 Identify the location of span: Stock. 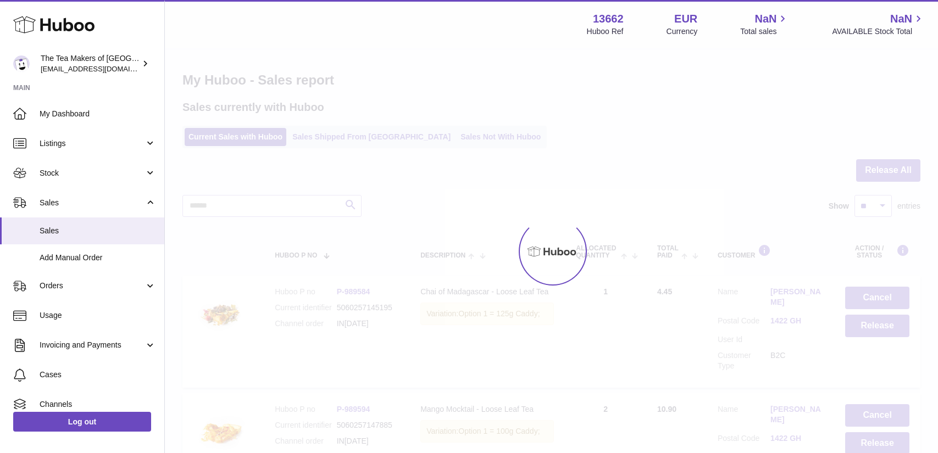
(92, 173).